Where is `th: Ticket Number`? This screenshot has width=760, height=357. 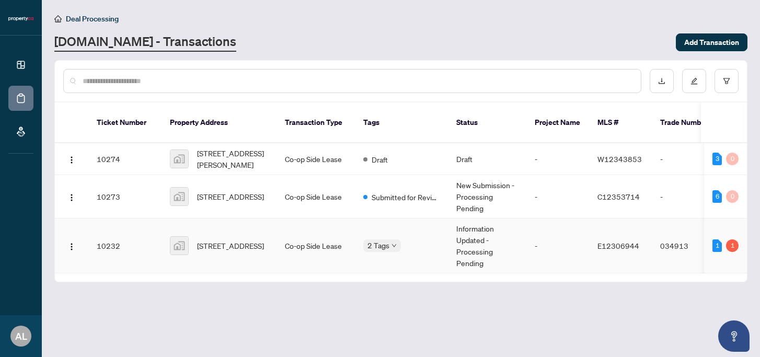
th: Ticket Number is located at coordinates (125, 123).